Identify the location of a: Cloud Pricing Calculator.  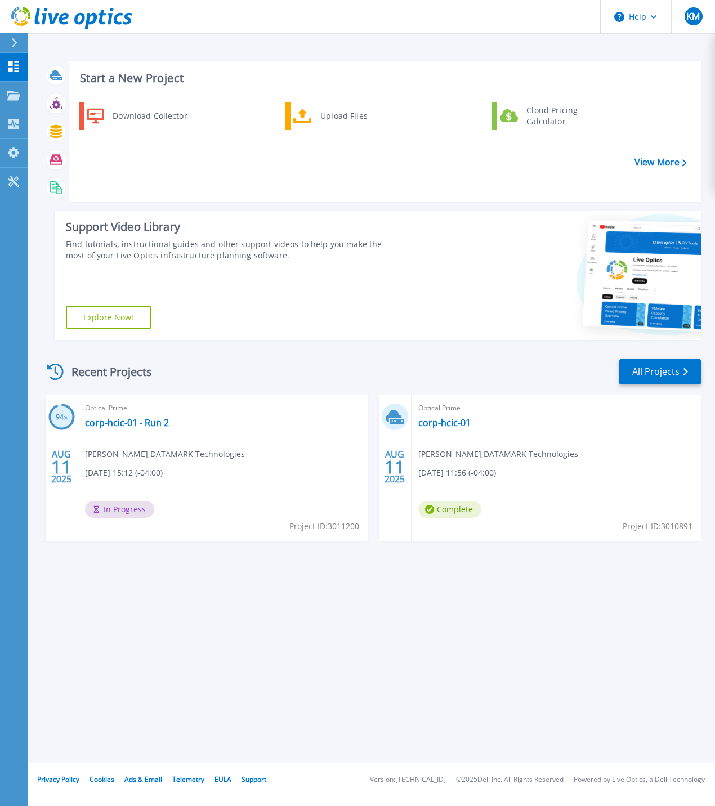
(550, 116).